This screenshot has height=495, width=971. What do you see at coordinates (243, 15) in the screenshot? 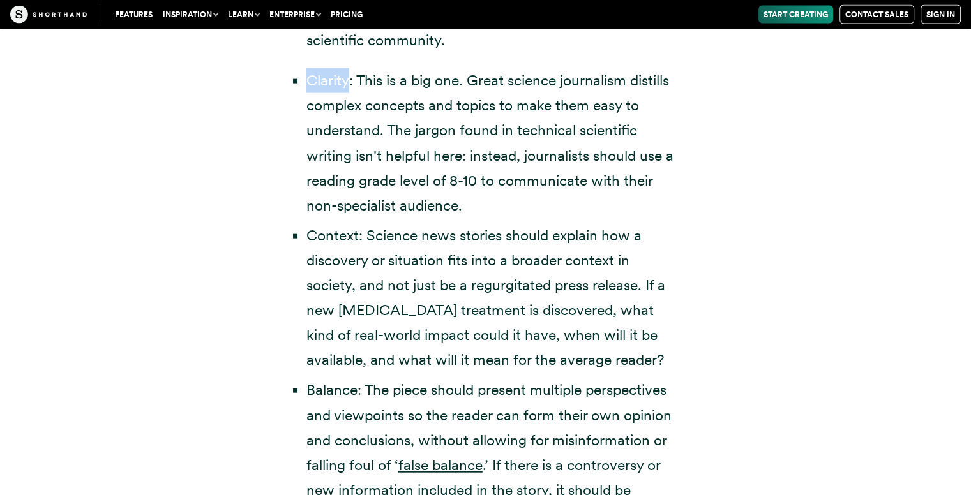
I see `button: Learn` at bounding box center [243, 15].